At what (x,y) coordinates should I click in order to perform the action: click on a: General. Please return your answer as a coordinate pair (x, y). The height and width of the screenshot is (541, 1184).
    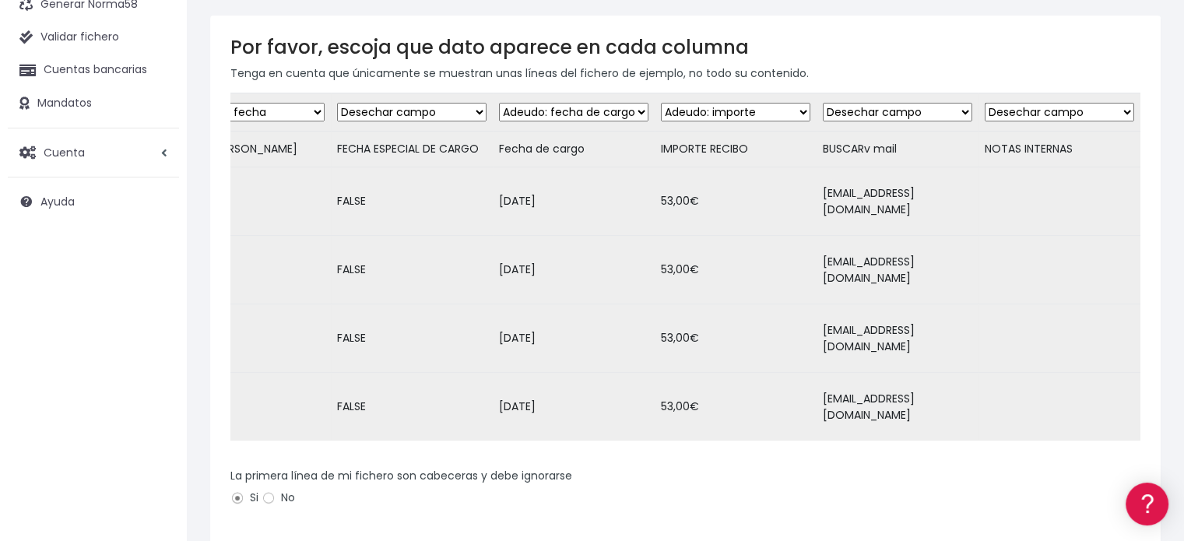
    Looking at the image, I should click on (156, 345).